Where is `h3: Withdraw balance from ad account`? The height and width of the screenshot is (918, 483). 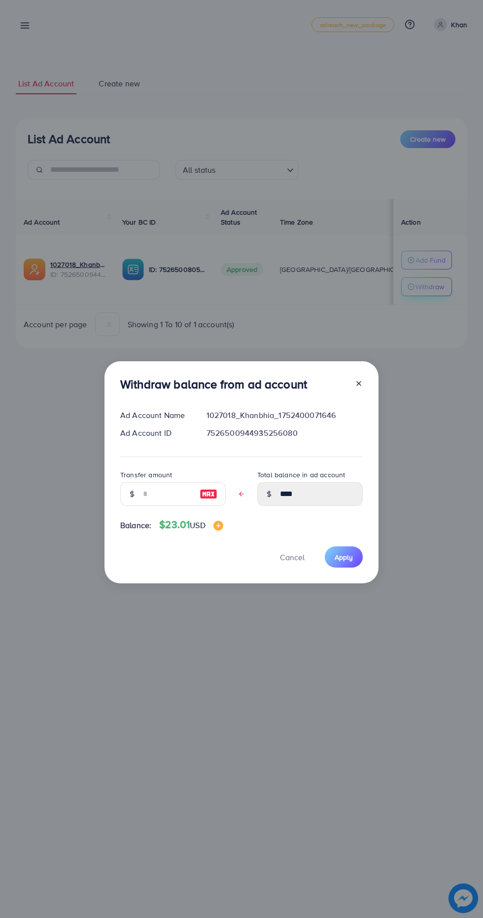
h3: Withdraw balance from ad account is located at coordinates (214, 384).